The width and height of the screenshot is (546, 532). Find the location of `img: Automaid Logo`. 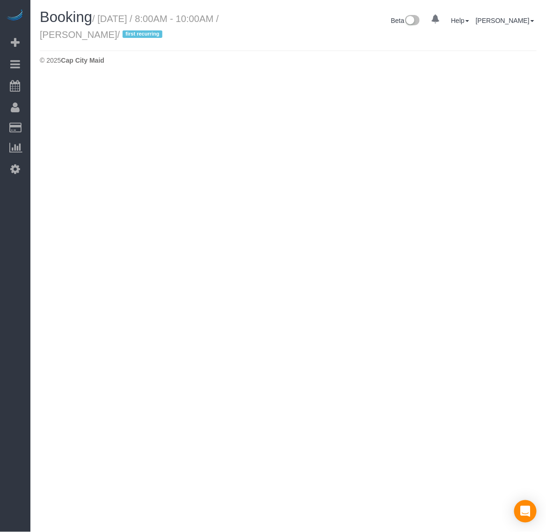

img: Automaid Logo is located at coordinates (15, 16).